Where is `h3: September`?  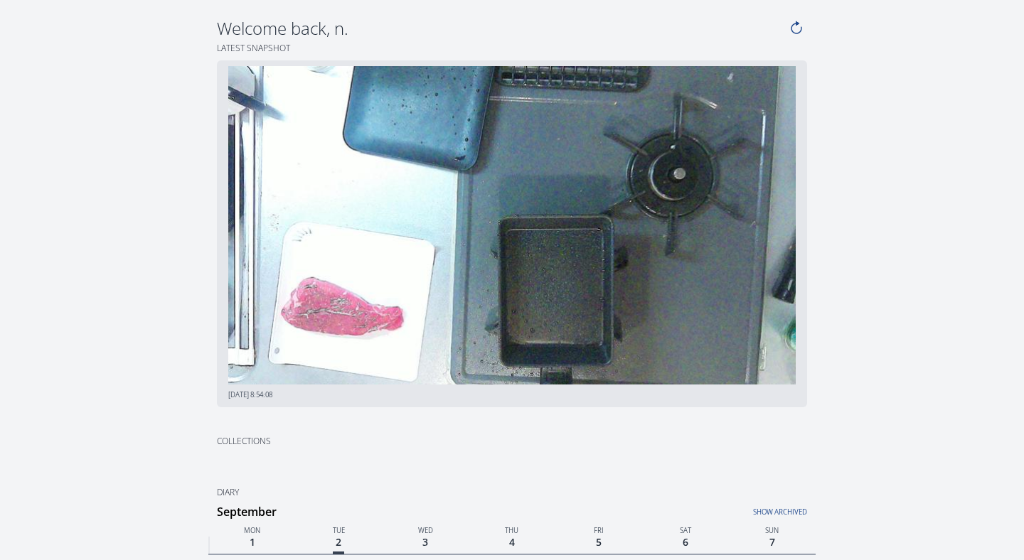
h3: September is located at coordinates (515, 512).